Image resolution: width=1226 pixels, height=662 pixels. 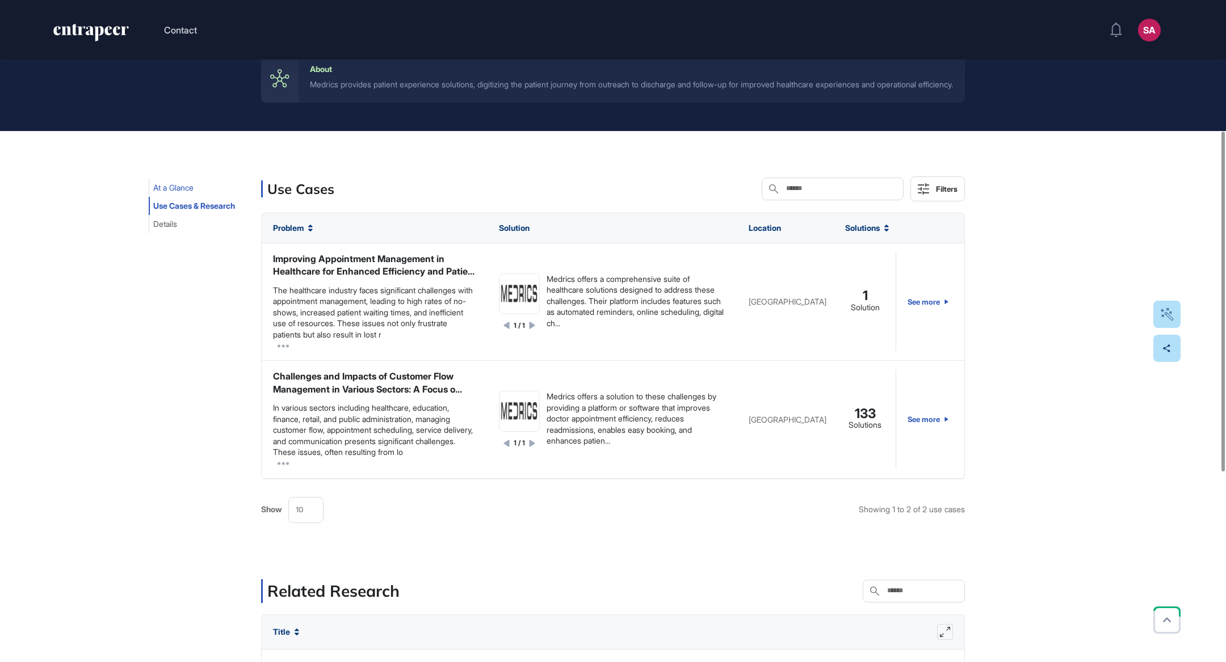 What do you see at coordinates (375, 430) in the screenshot?
I see `div: In various sectors including healthcare, education, finance, retail, and public administration, m...` at bounding box center [375, 430].